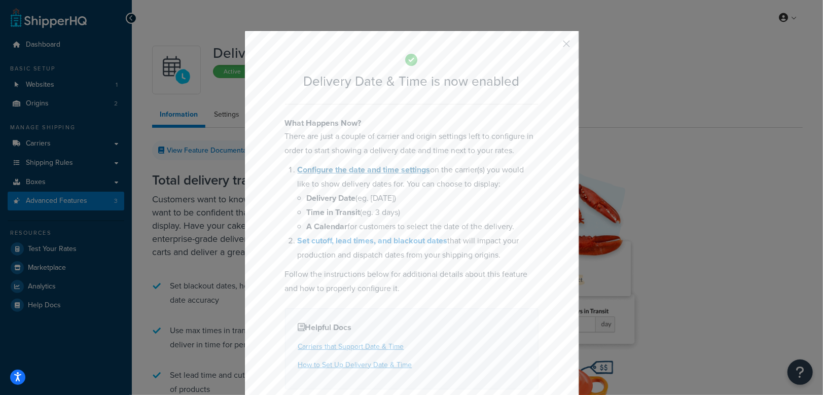 The width and height of the screenshot is (823, 395). I want to click on a: Carriers that Support Date & Time, so click(351, 346).